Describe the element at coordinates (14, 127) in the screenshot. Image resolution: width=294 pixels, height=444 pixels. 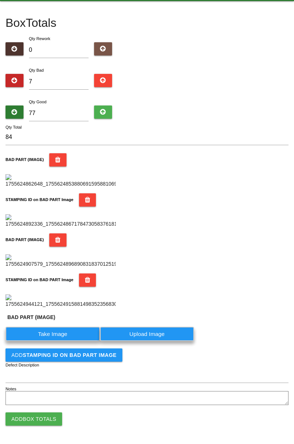
I see `label: Qty Total` at that location.